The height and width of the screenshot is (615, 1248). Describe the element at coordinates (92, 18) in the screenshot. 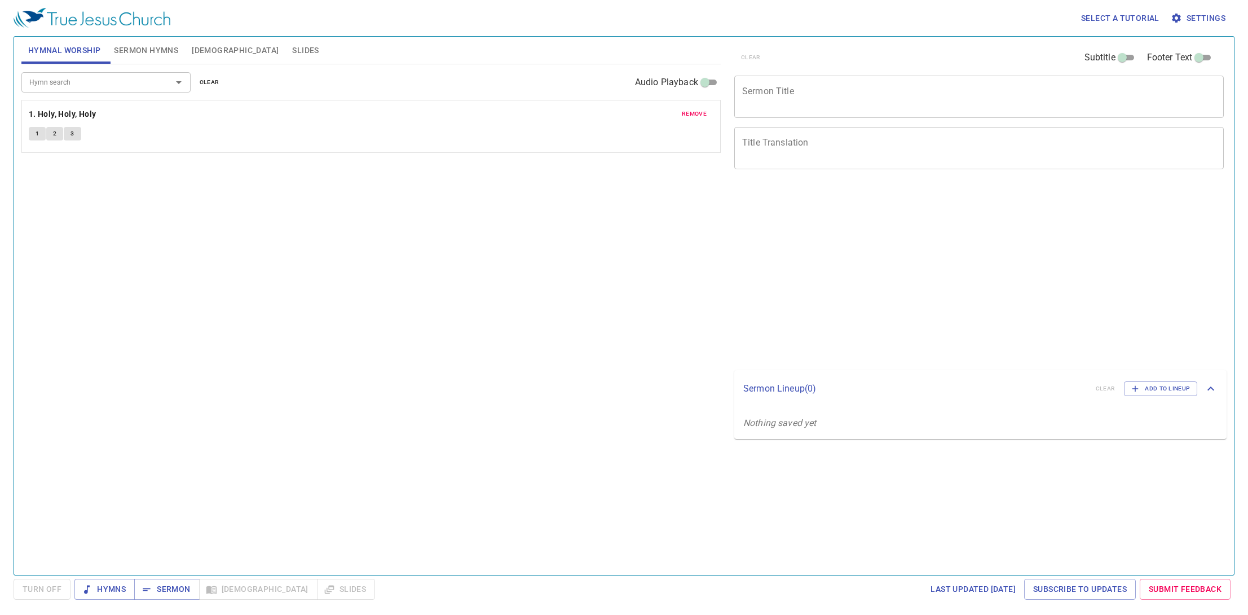

I see `img: True Jesus Church` at that location.